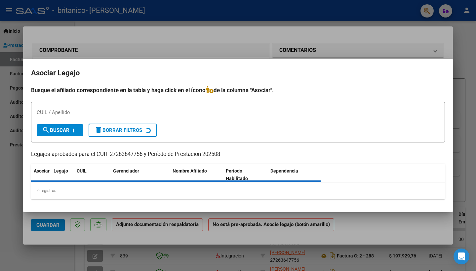  What do you see at coordinates (56, 130) in the screenshot?
I see `span: Buscar` at bounding box center [56, 130].